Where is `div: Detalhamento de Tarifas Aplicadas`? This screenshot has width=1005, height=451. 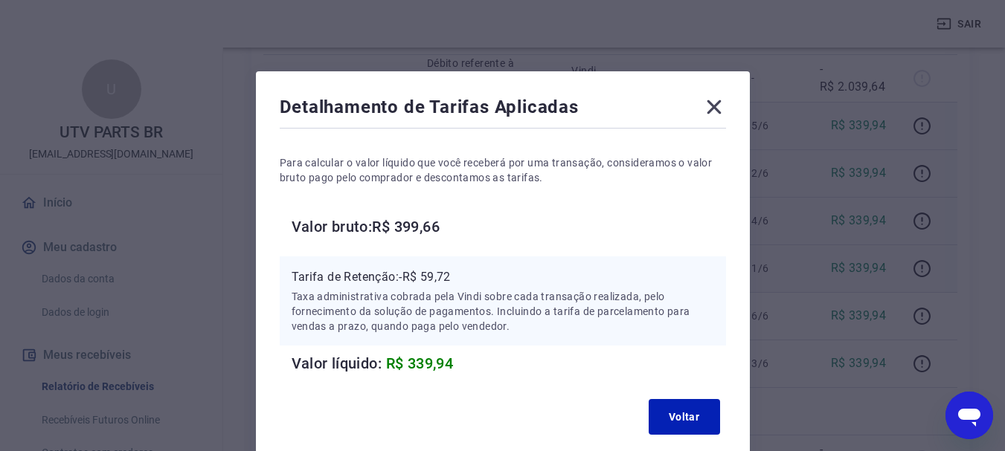 div: Detalhamento de Tarifas Aplicadas is located at coordinates (503, 110).